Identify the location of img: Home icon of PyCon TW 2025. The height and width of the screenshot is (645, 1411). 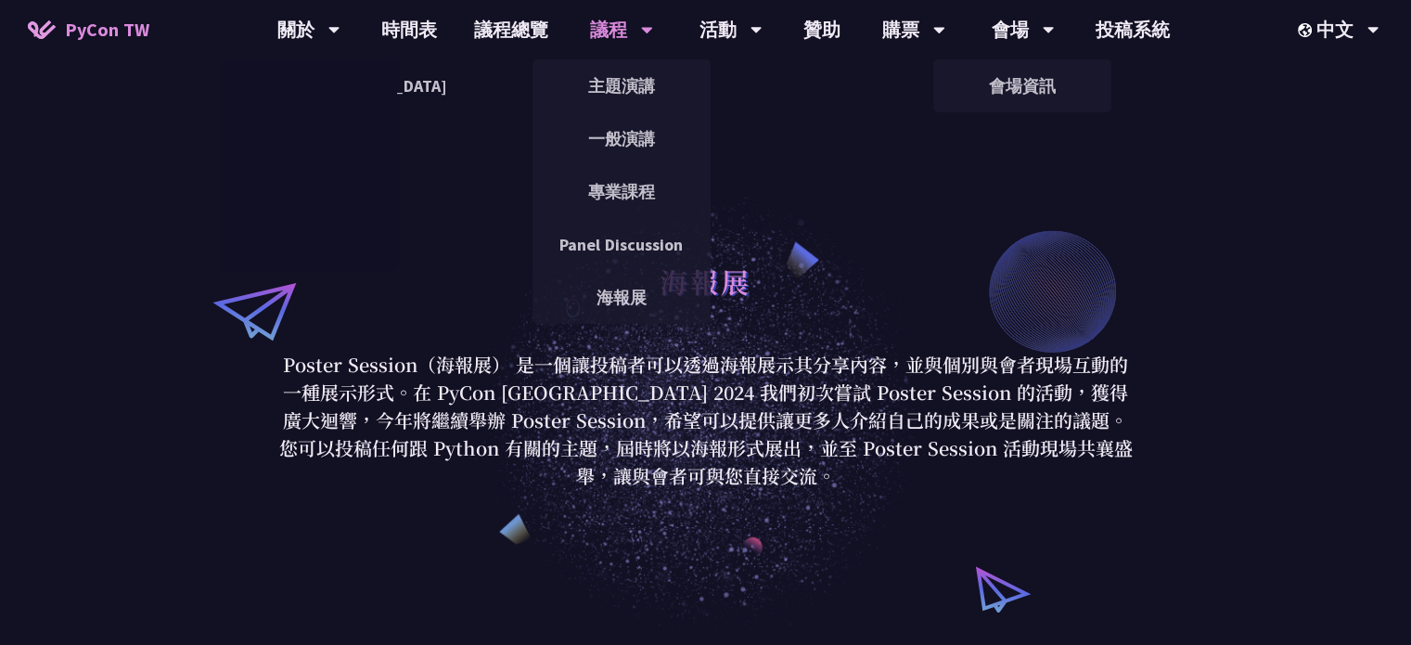
(42, 30).